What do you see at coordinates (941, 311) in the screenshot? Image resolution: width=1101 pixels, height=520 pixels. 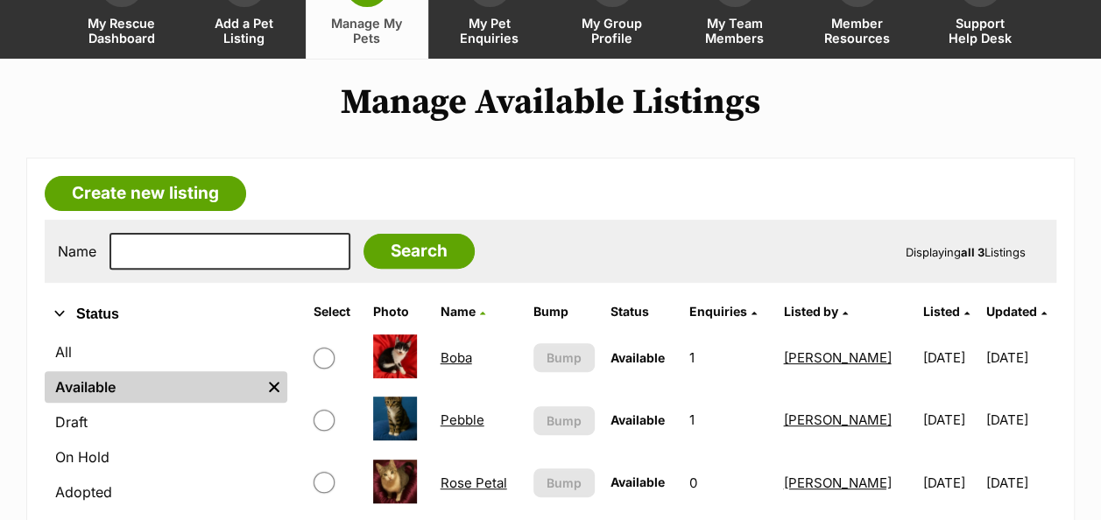 I see `span: Listed` at bounding box center [941, 311].